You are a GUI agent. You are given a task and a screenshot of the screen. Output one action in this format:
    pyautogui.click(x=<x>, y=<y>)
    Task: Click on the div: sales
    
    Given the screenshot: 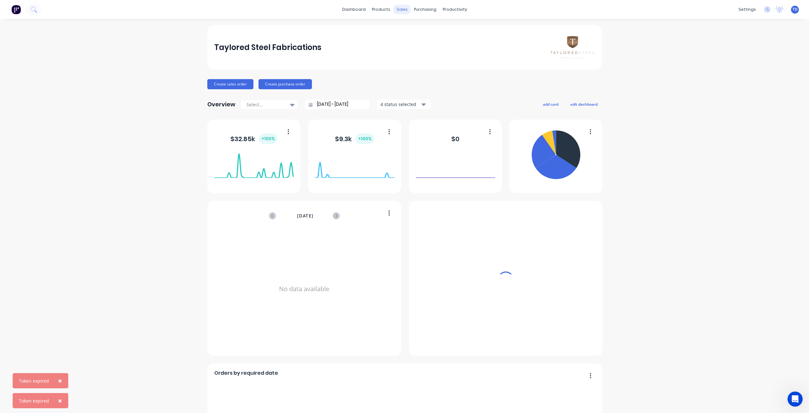 What is the action you would take?
    pyautogui.click(x=402, y=9)
    